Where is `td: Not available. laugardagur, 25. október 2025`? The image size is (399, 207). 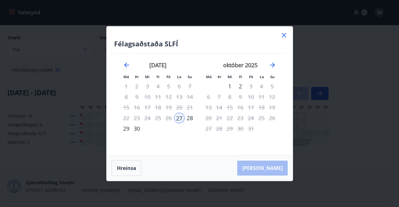
td: Not available. laugardagur, 25. október 2025 is located at coordinates (262, 118).